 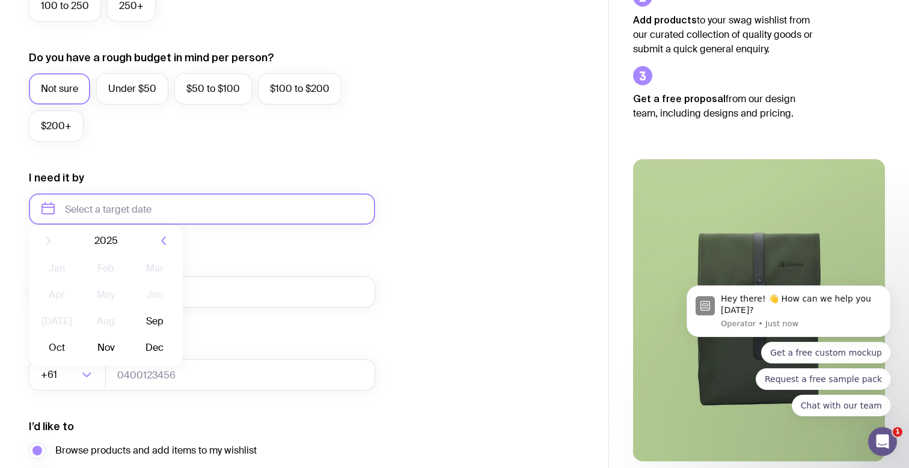 What do you see at coordinates (67, 375) in the screenshot?
I see `div: Search for option` at bounding box center [67, 375].